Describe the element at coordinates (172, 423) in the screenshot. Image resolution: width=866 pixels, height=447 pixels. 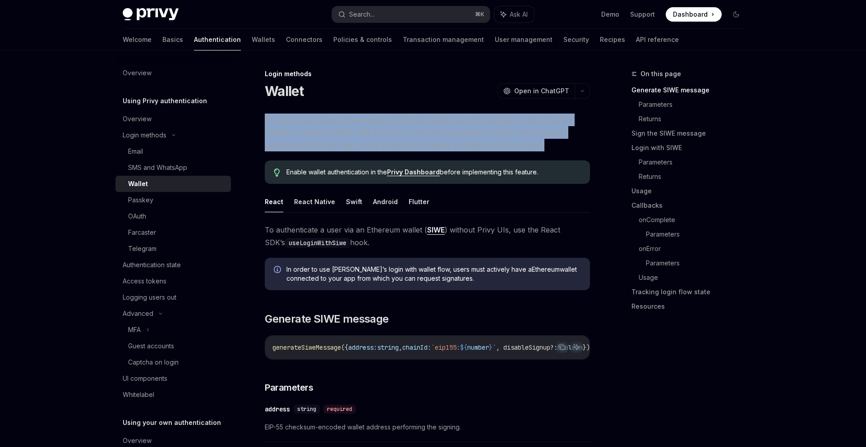
I see `h5: Using your own authentication` at that location.